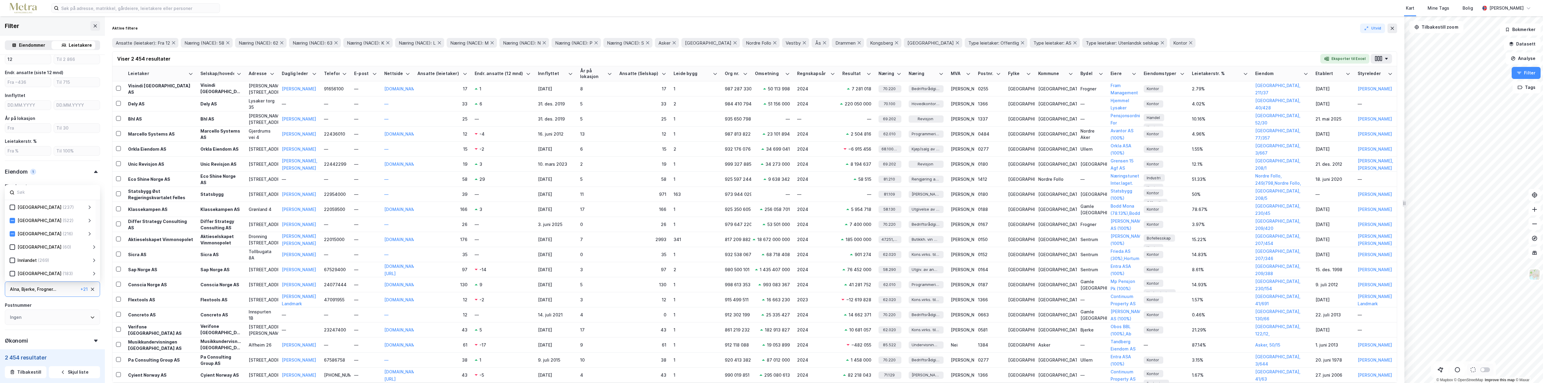 The image size is (1543, 383). What do you see at coordinates (1500, 380) in the screenshot?
I see `a: Improve this map` at bounding box center [1500, 380].